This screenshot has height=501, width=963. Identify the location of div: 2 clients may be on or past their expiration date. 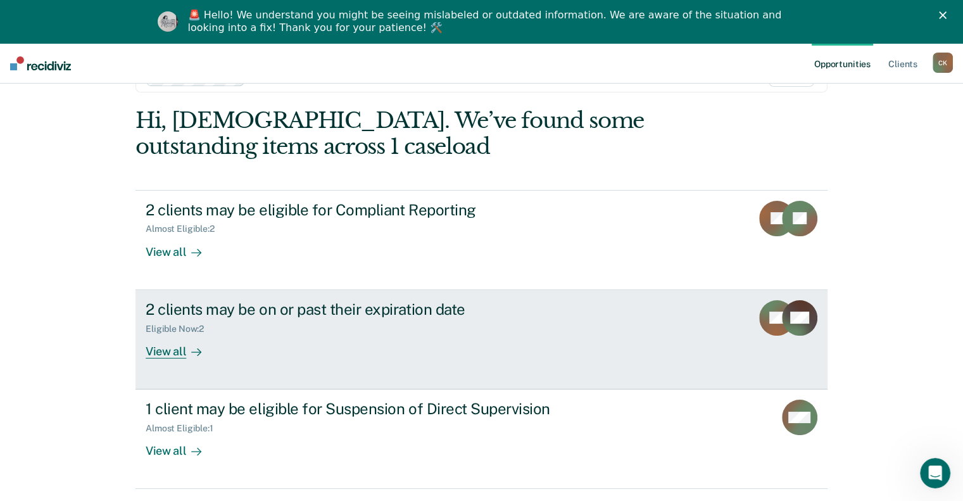
(368, 309).